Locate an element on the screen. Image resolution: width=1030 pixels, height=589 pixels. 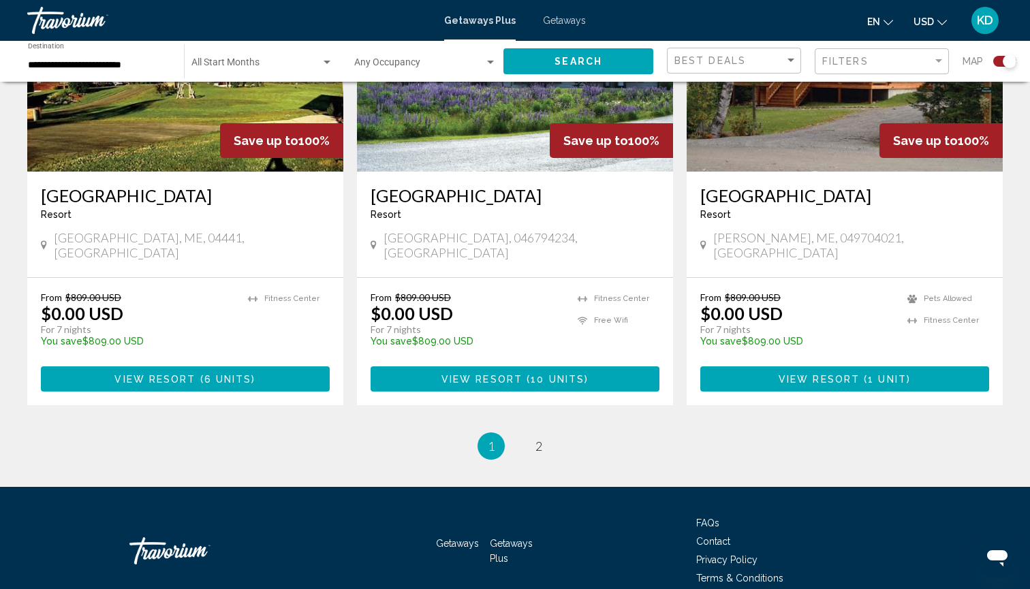
button: View Resort(10 units) is located at coordinates (515, 379).